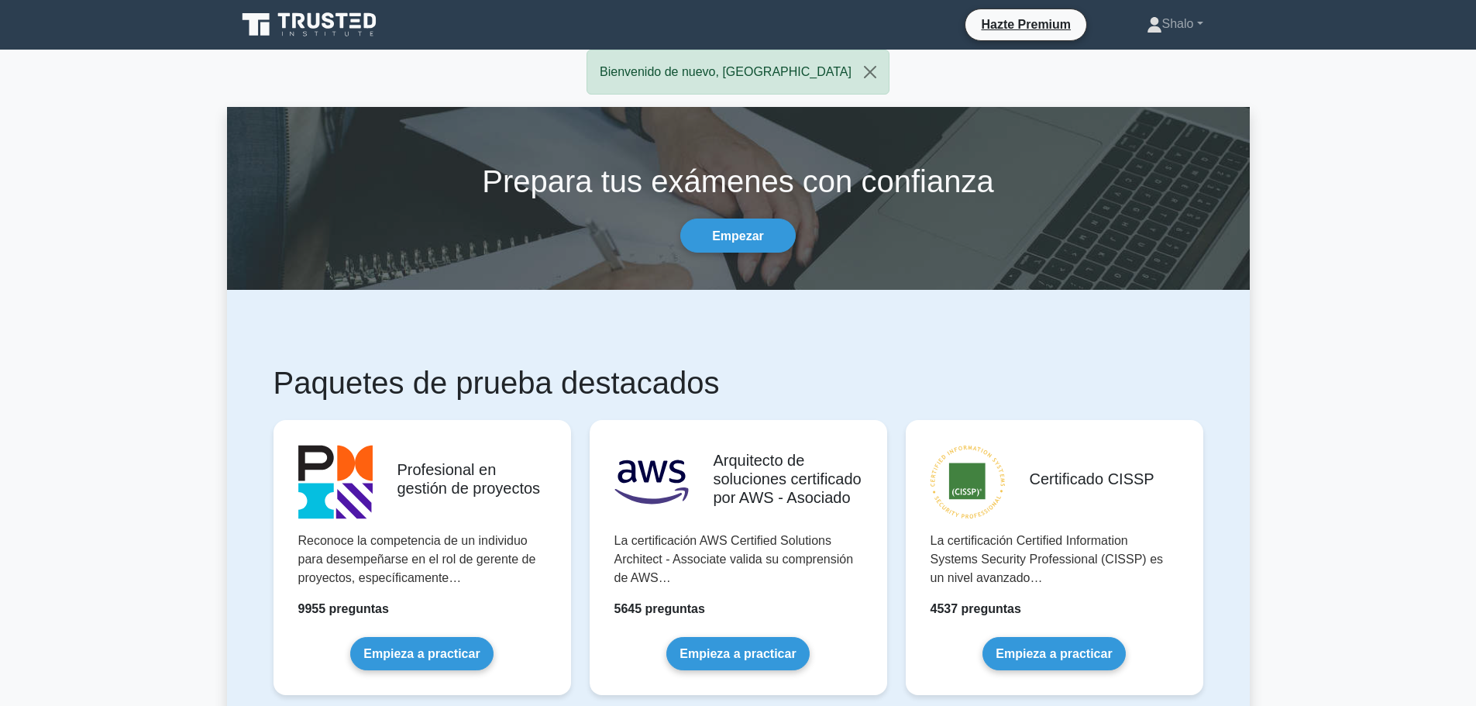  I want to click on a: Shalo, so click(1175, 24).